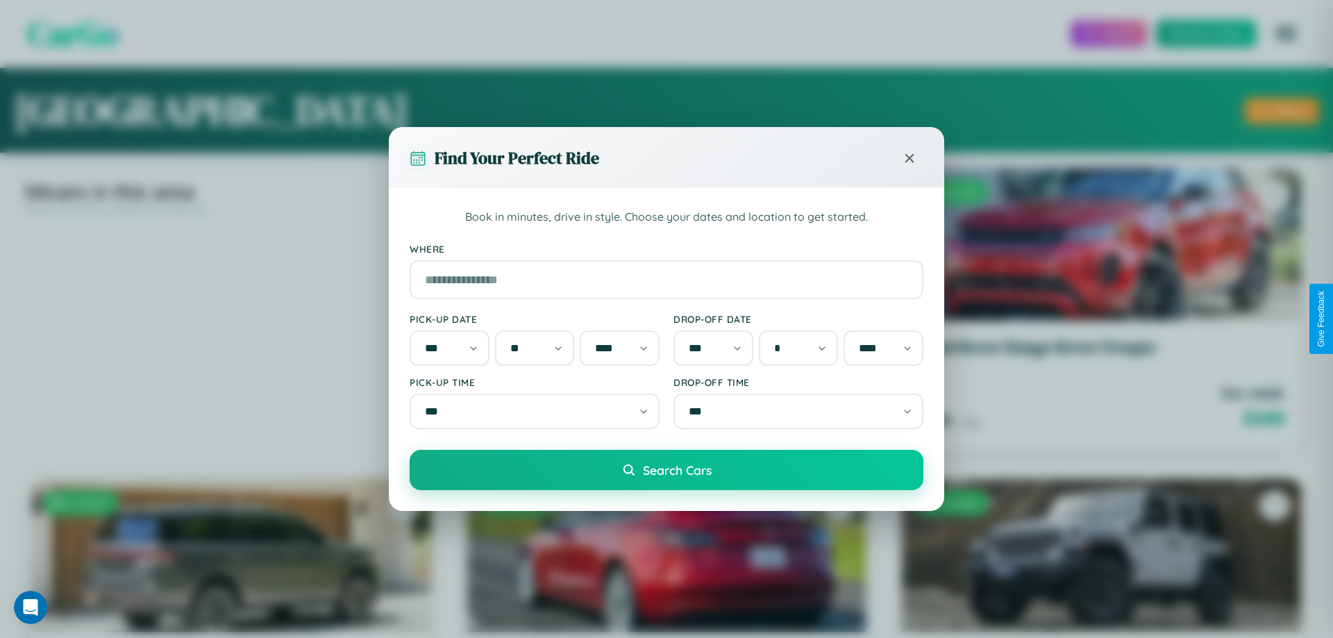  What do you see at coordinates (798, 382) in the screenshot?
I see `label: Drop-off Time` at bounding box center [798, 382].